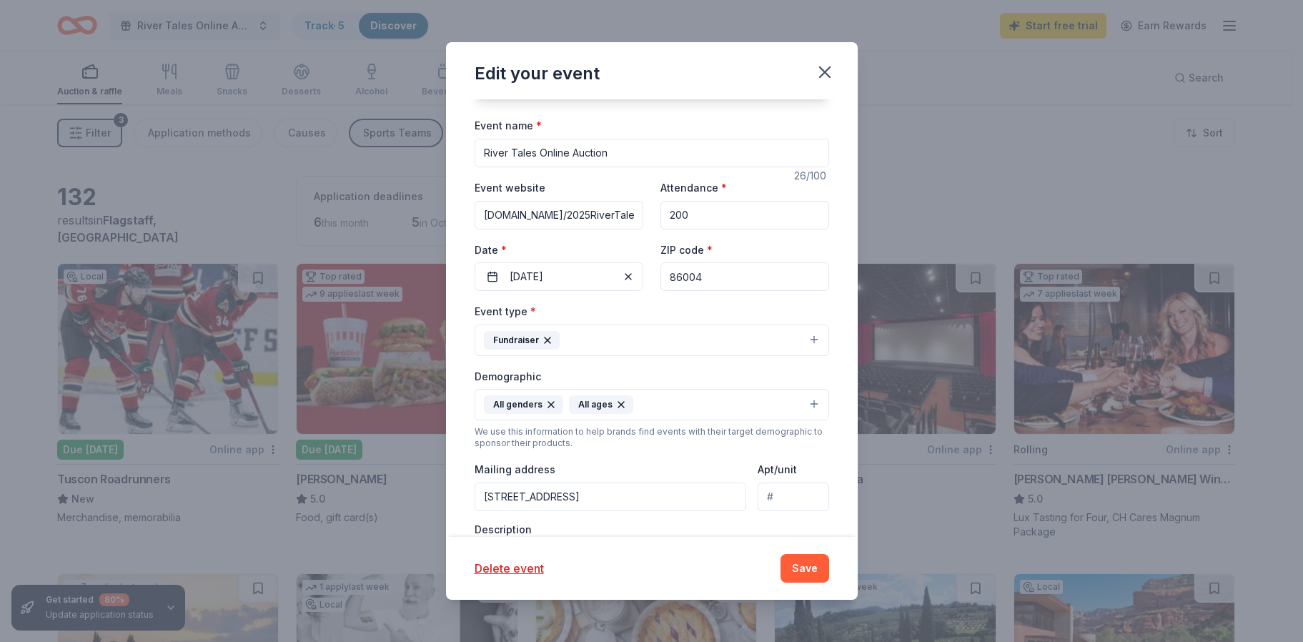 Image resolution: width=1303 pixels, height=642 pixels. What do you see at coordinates (510, 188) in the screenshot?
I see `label: Event website` at bounding box center [510, 188].